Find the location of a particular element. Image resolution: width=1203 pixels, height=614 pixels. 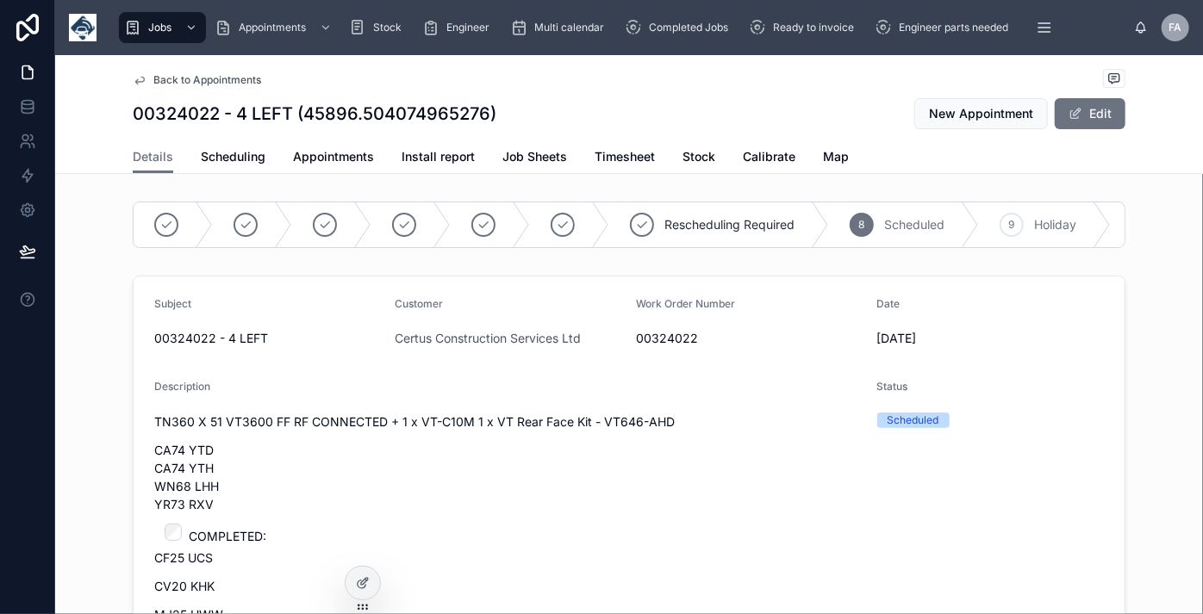

span: Back to Appointments is located at coordinates (207, 80).